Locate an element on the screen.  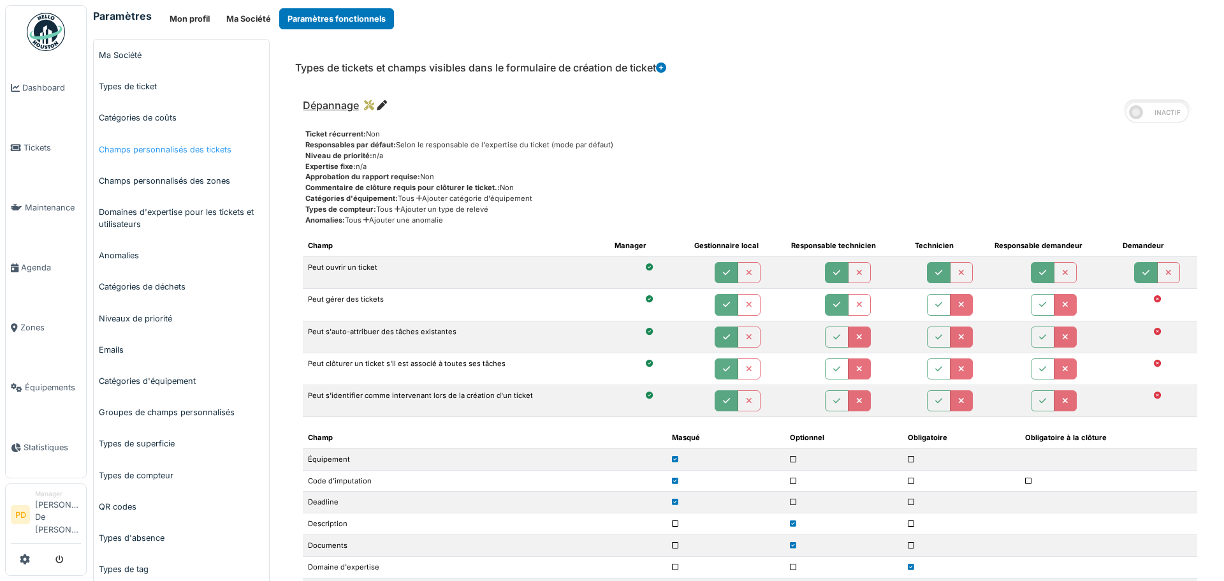
span: Niveau de priorité: is located at coordinates (339, 156).